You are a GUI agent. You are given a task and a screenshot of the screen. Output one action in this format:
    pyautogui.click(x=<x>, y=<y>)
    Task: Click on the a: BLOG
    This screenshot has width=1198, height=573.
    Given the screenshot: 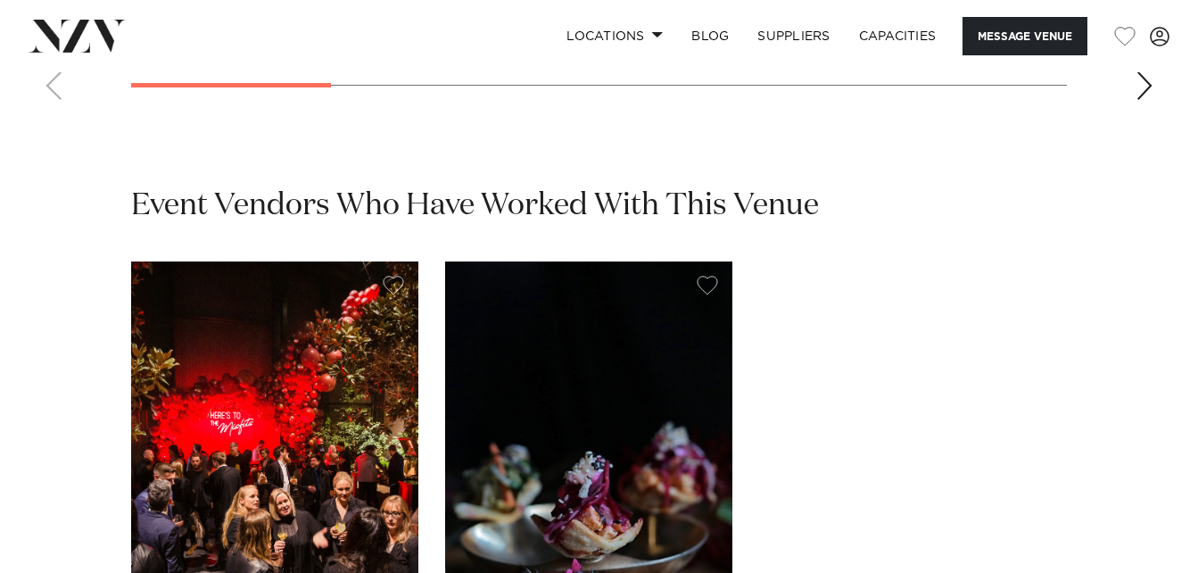 What is the action you would take?
    pyautogui.click(x=710, y=36)
    